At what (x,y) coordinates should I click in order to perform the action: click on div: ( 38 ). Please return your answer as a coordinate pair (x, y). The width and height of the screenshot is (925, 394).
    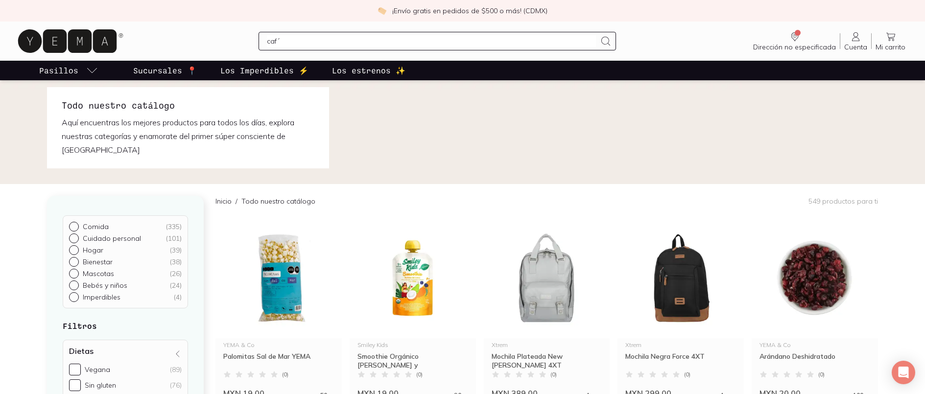
    Looking at the image, I should click on (175, 262).